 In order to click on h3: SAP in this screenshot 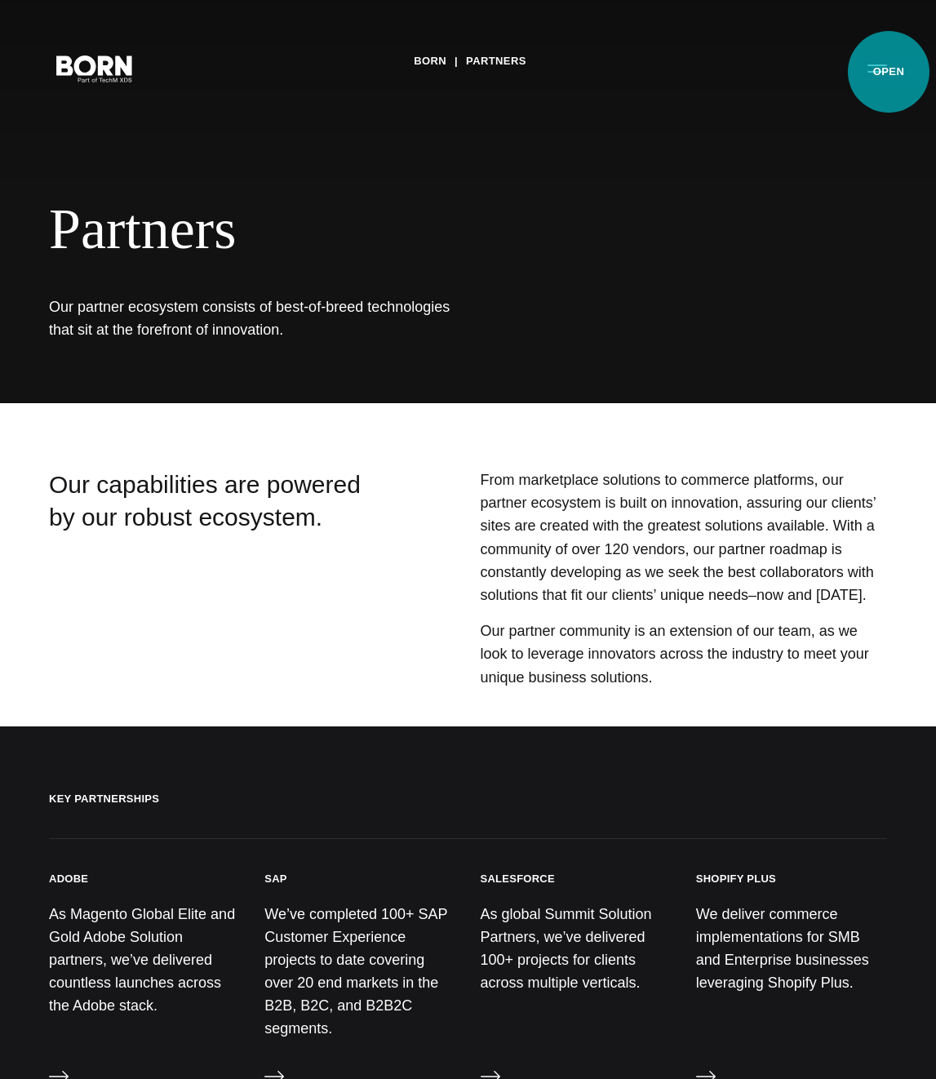, I will do `click(276, 878)`.